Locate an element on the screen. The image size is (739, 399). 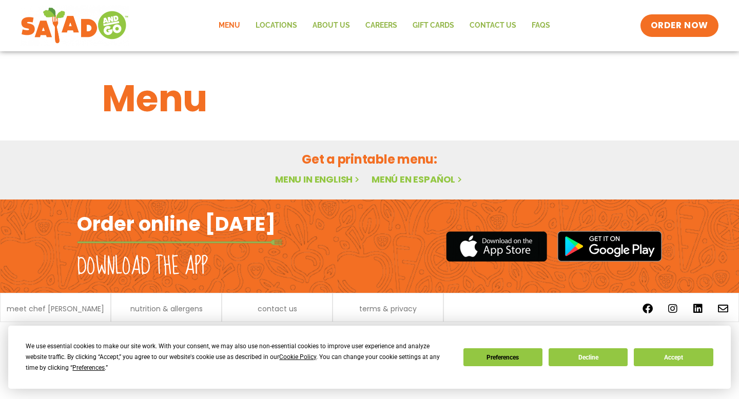
h2: Download the app is located at coordinates (142, 267).